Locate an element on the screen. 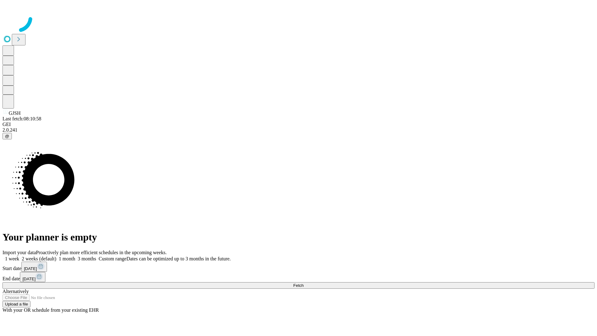 The width and height of the screenshot is (597, 336). div: 2.0.241 is located at coordinates (299, 130).